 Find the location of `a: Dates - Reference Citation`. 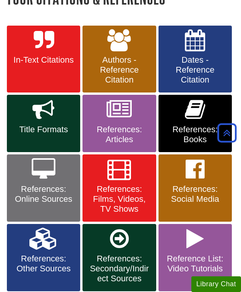

a: Dates - Reference Citation is located at coordinates (195, 59).